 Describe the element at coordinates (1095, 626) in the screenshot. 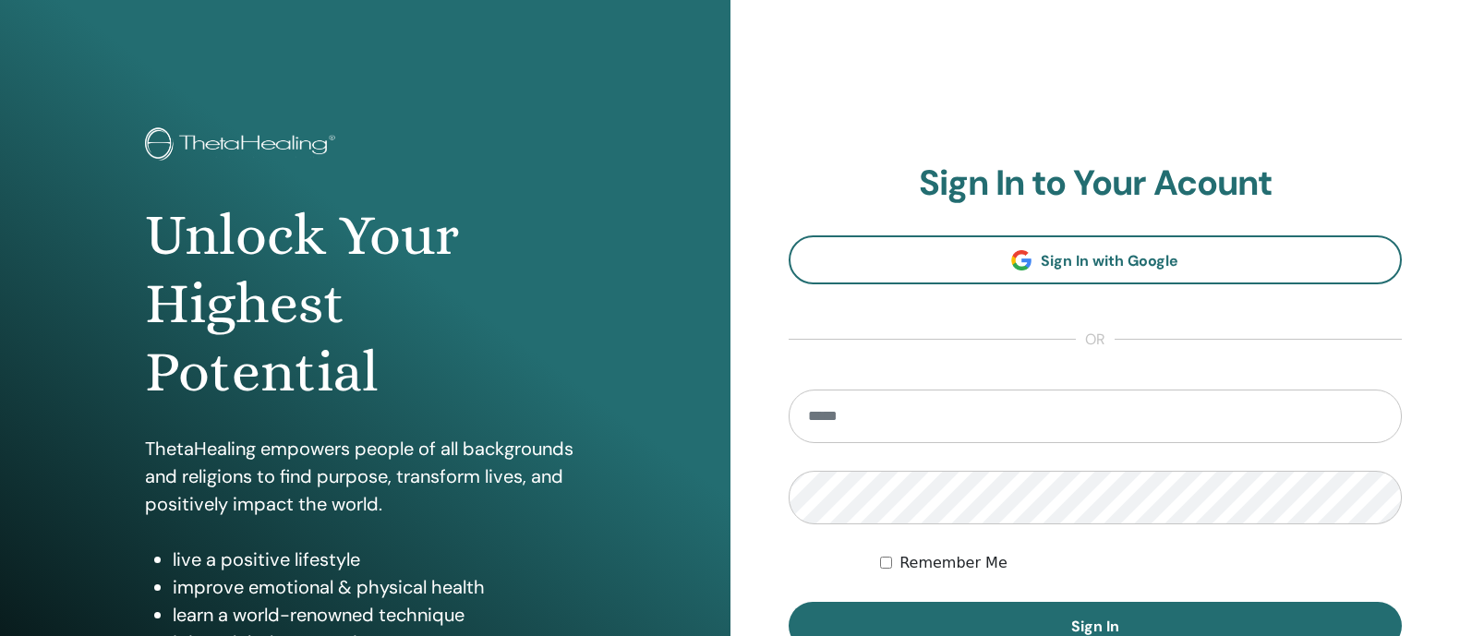

I see `span: Sign In` at that location.